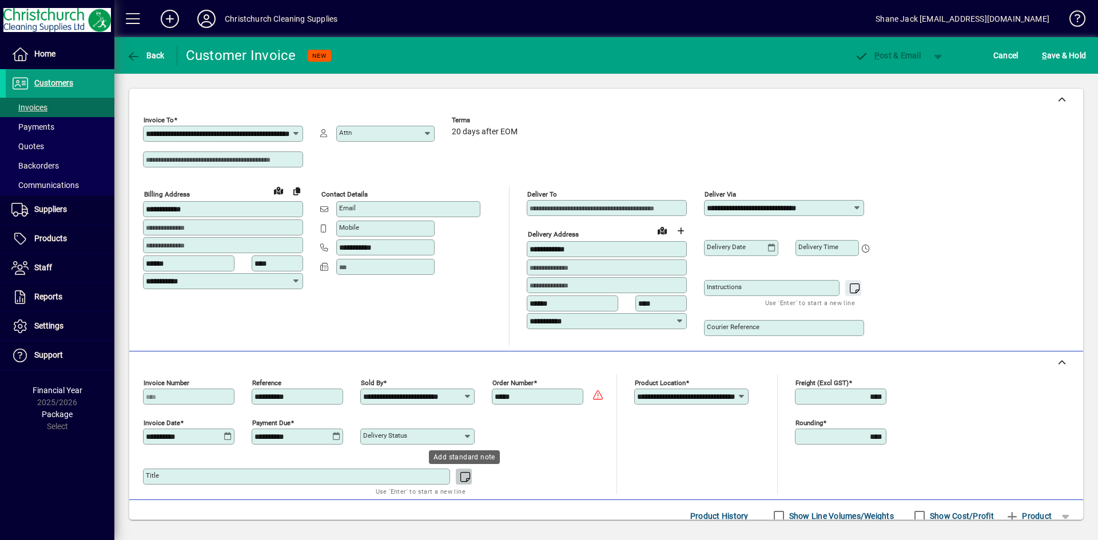  I want to click on span: Quotes, so click(27, 146).